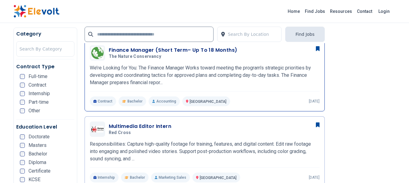 The image size is (409, 183). Describe the element at coordinates (22, 180) in the screenshot. I see `input: KCSE` at that location.